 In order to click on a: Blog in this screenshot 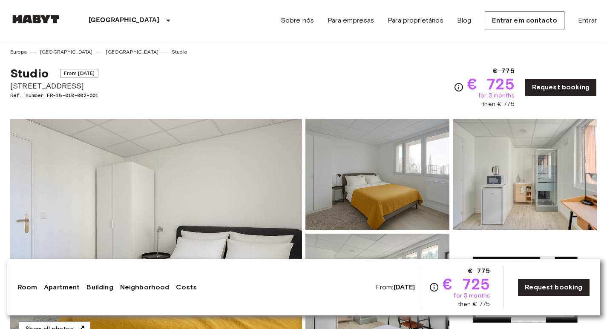, I will do `click(464, 20)`.